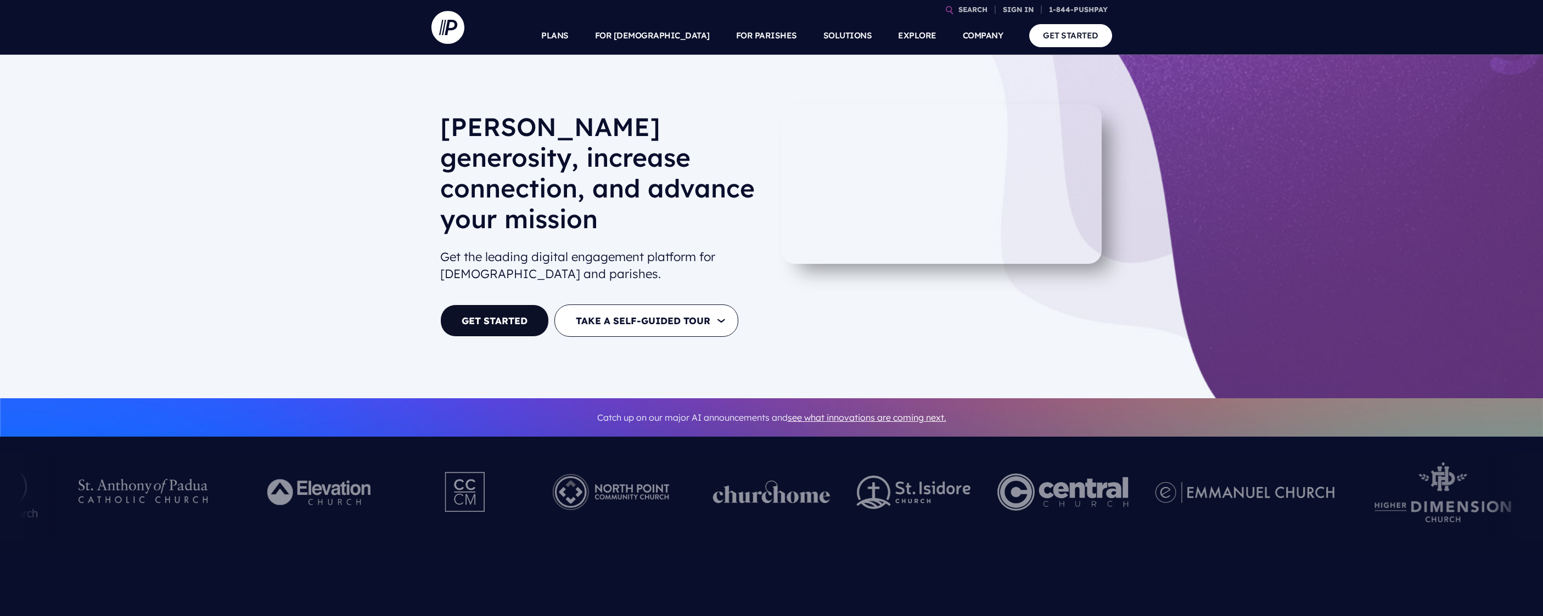  What do you see at coordinates (917, 36) in the screenshot?
I see `a: EXPLORE` at bounding box center [917, 36].